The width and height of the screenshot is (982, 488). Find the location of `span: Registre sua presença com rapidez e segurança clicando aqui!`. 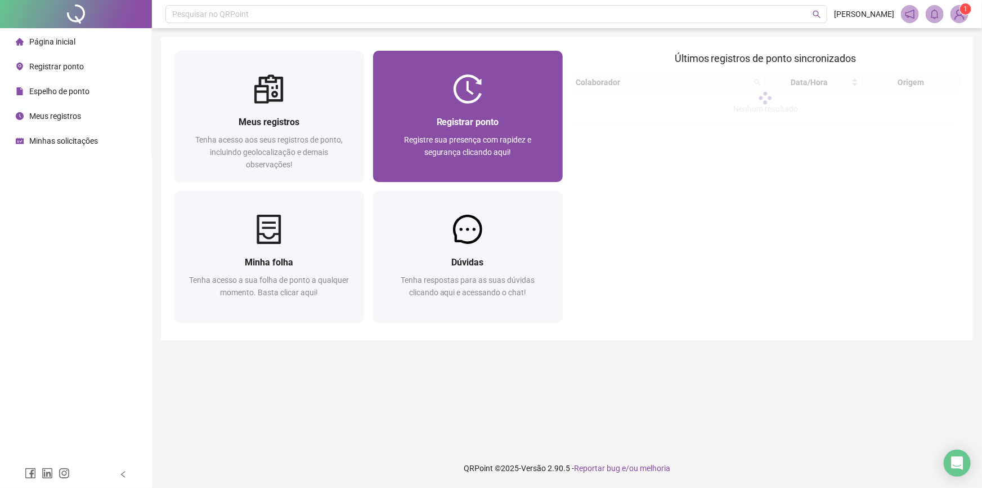

span: Registre sua presença com rapidez e segurança clicando aqui! is located at coordinates (468, 146).